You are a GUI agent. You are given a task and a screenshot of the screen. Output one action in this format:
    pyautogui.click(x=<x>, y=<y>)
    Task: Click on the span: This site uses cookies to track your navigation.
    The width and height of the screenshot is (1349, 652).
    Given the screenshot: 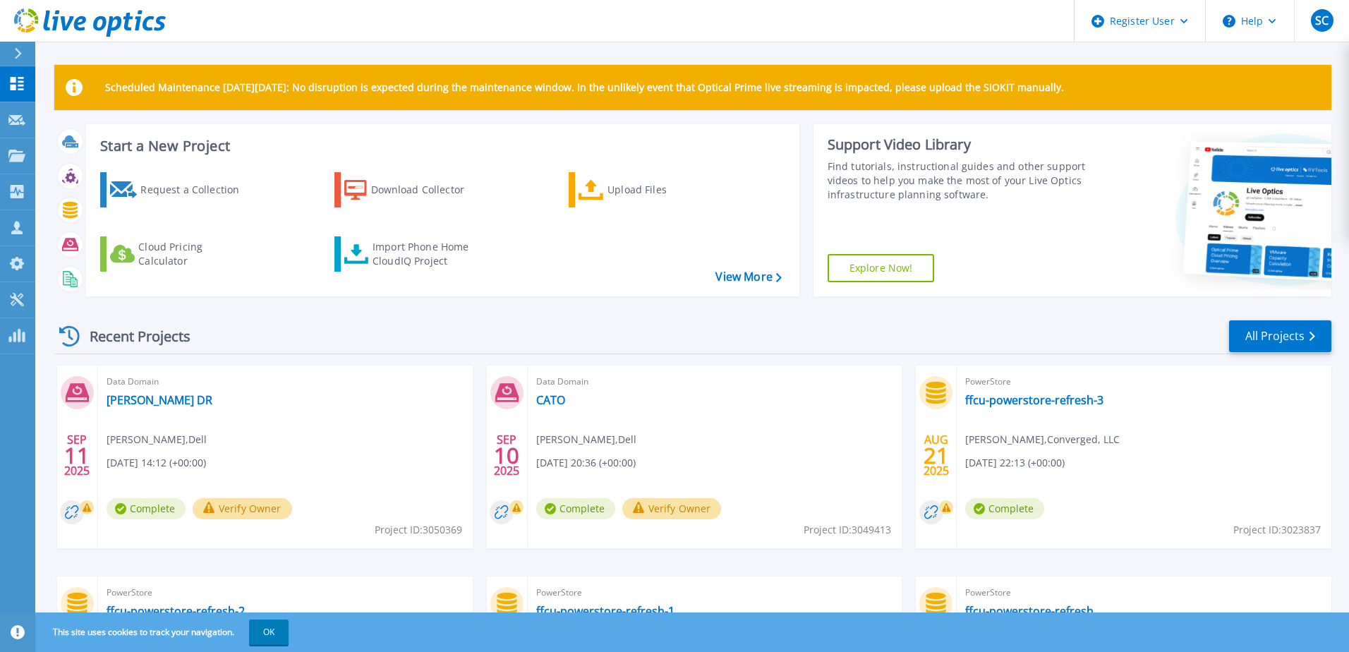 What is the action you would take?
    pyautogui.click(x=164, y=632)
    